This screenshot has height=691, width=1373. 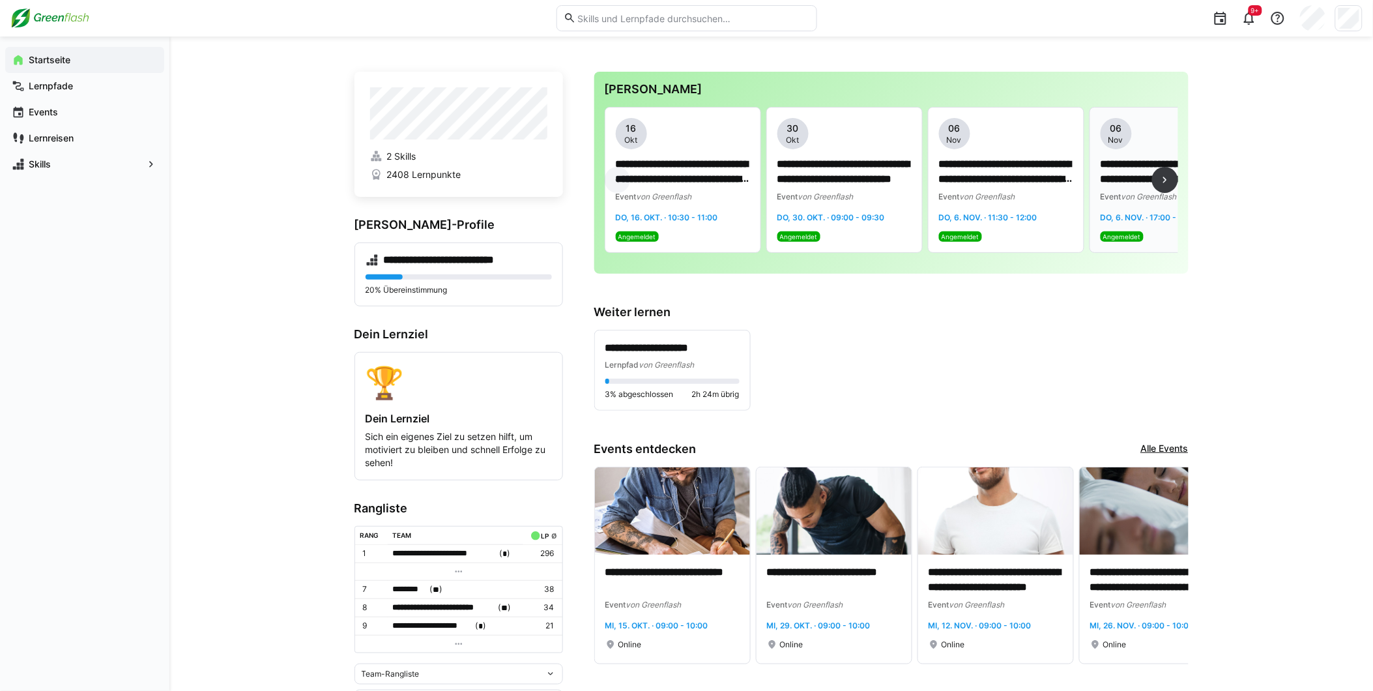 What do you see at coordinates (401, 156) in the screenshot?
I see `span: 2 Skills` at bounding box center [401, 156].